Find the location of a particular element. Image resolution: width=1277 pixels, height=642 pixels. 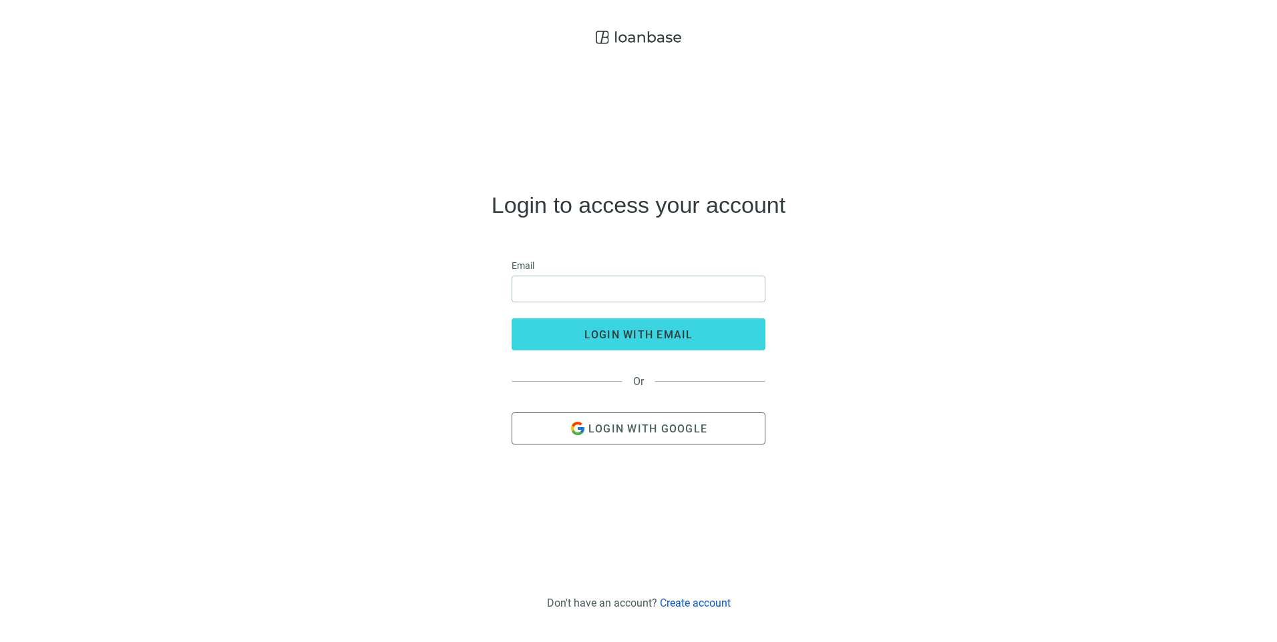

span: Email is located at coordinates (523, 266).